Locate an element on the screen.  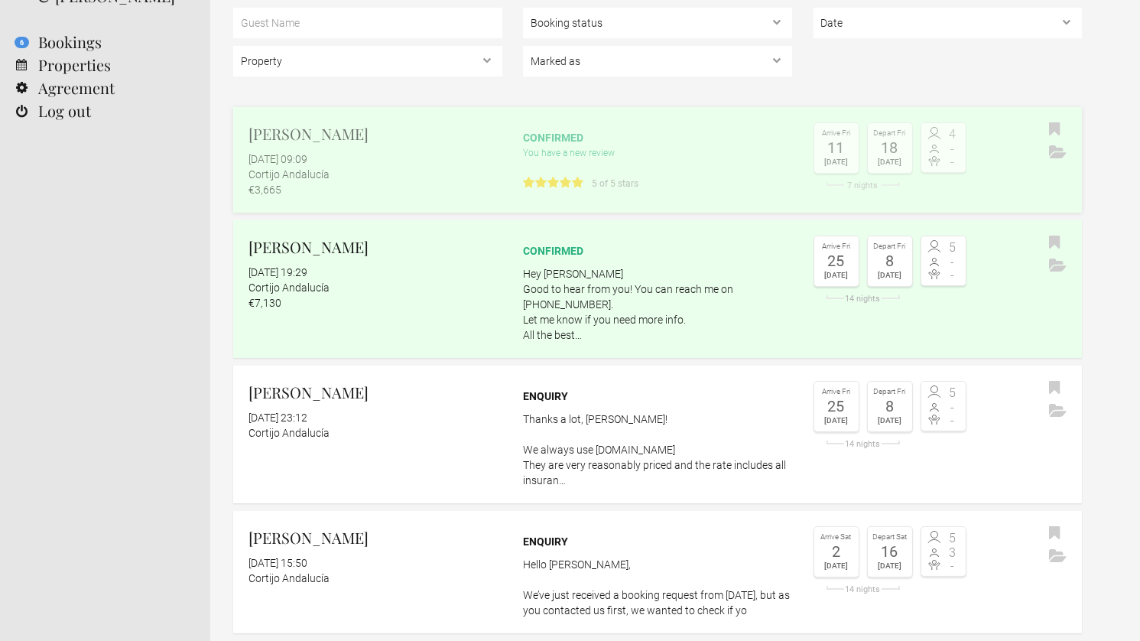
flynt-notification-badge: 6 is located at coordinates (21, 42).